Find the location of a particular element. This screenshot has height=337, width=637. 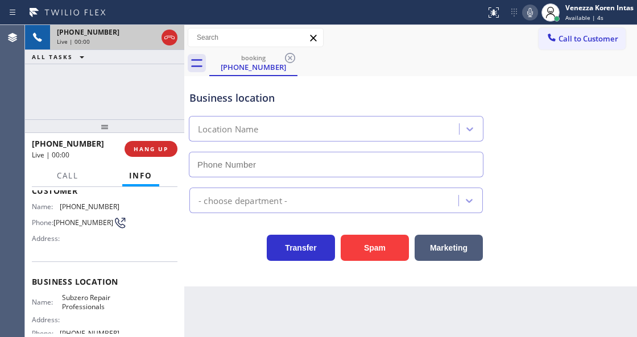

button: HANG UP is located at coordinates (151, 149).